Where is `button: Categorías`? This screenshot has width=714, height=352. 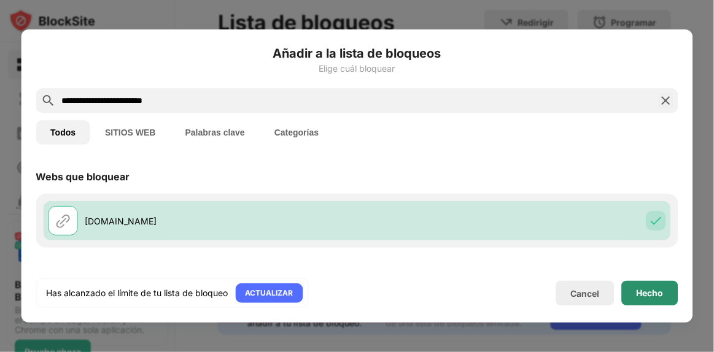
button: Categorías is located at coordinates (297, 133).